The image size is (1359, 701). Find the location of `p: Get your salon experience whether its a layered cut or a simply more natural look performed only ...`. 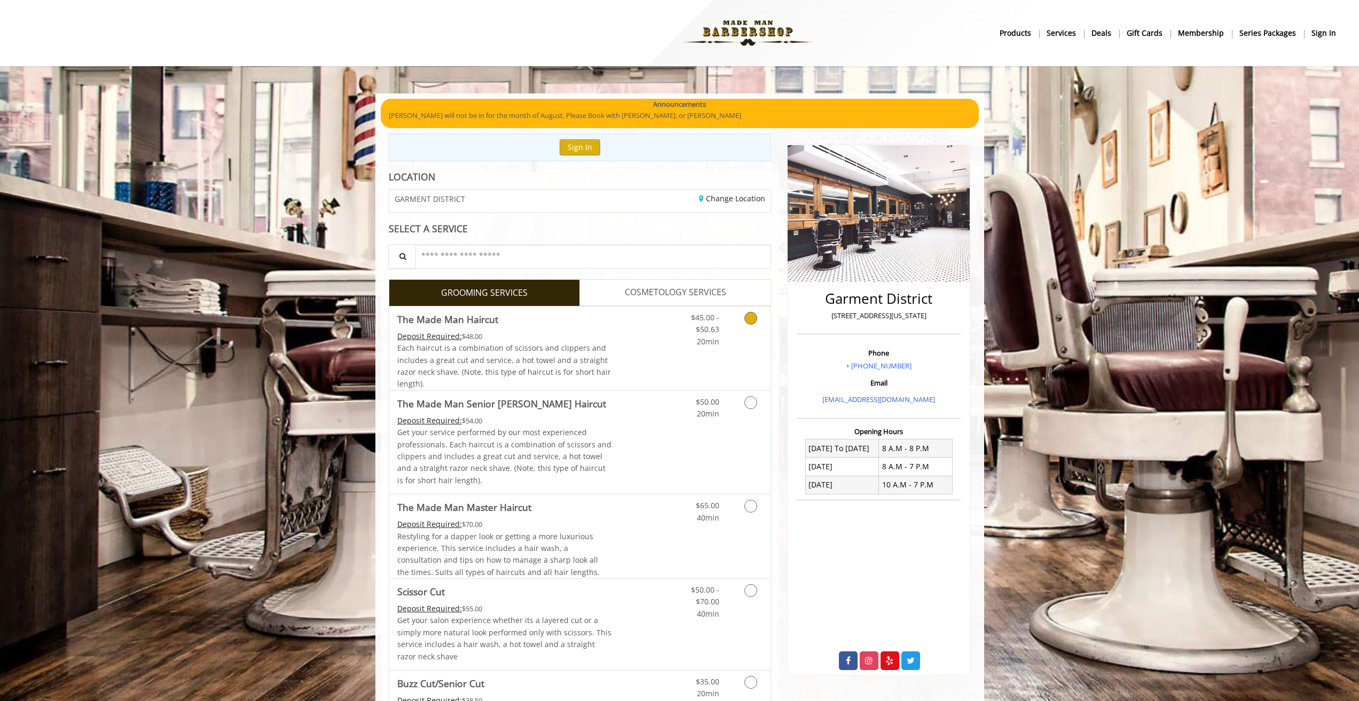

p: Get your salon experience whether its a layered cut or a simply more natural look performed only ... is located at coordinates (504, 638).